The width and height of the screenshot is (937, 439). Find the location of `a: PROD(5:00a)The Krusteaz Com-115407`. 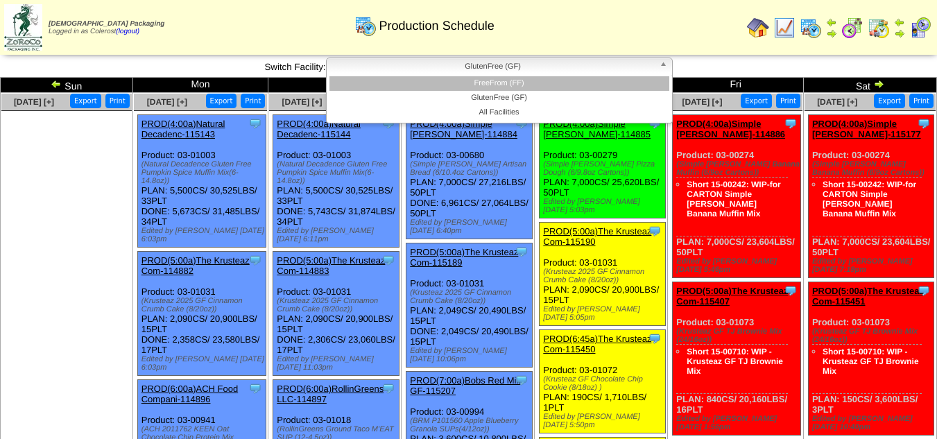

a: PROD(5:00a)The Krusteaz Com-115407 is located at coordinates (732, 296).